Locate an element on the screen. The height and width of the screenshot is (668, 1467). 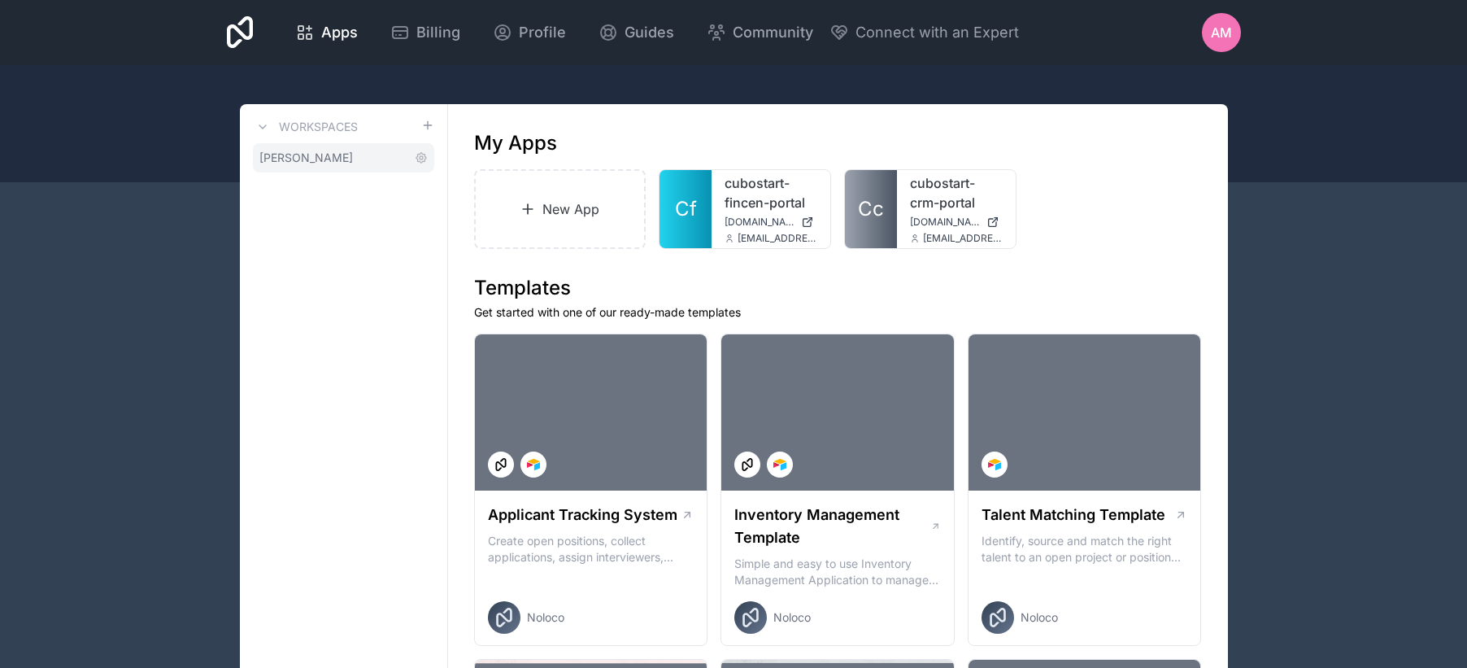
a: Cf is located at coordinates (686, 209).